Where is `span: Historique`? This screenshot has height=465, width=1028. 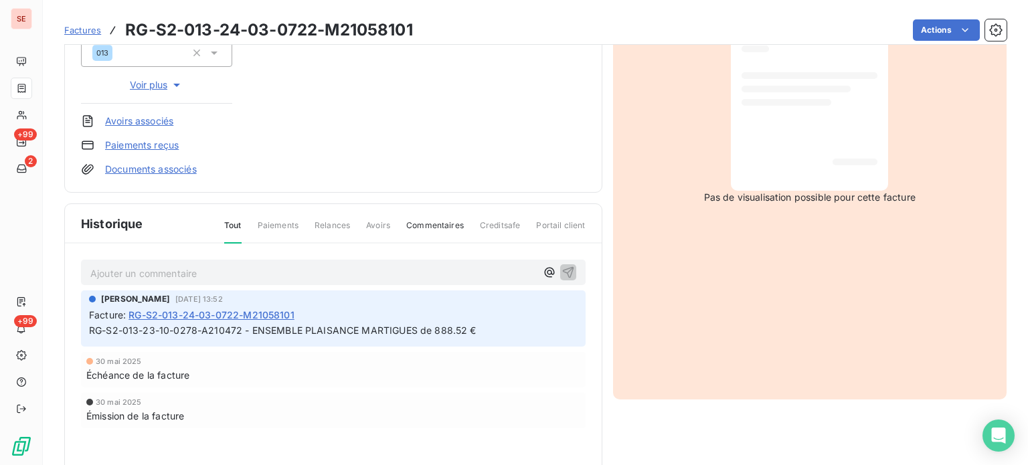
span: Historique is located at coordinates (112, 224).